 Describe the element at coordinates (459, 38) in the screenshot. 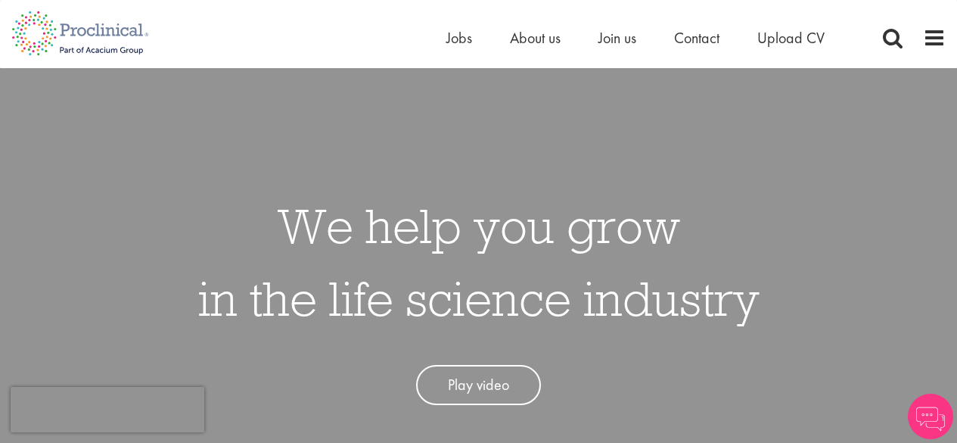

I see `span: Jobs` at that location.